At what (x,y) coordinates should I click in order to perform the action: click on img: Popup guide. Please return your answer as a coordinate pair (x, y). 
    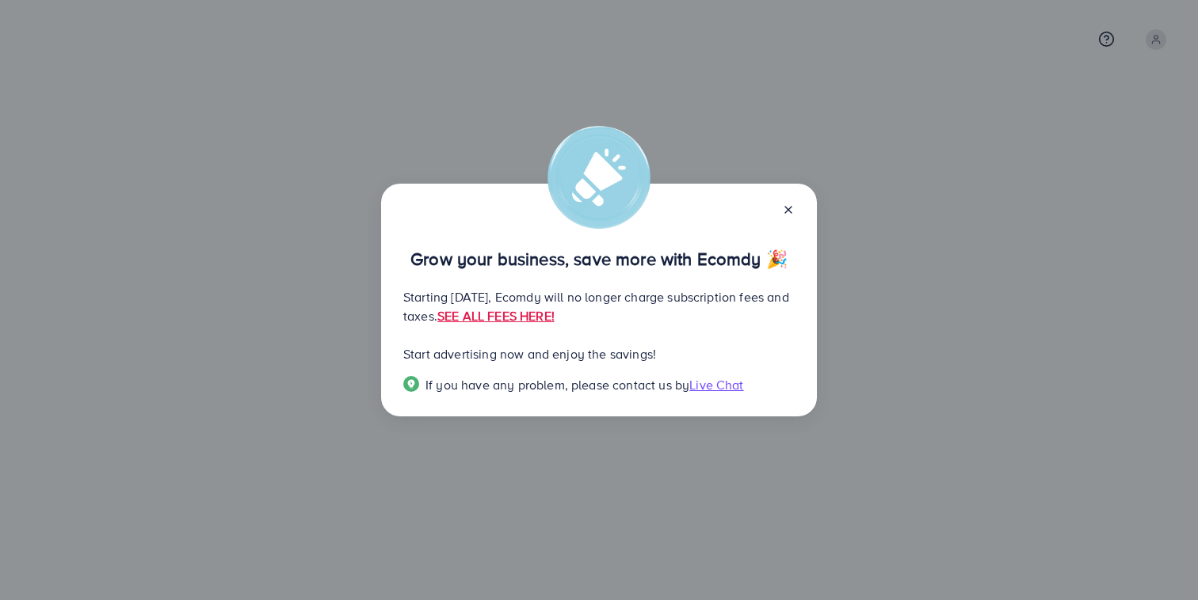
    Looking at the image, I should click on (411, 384).